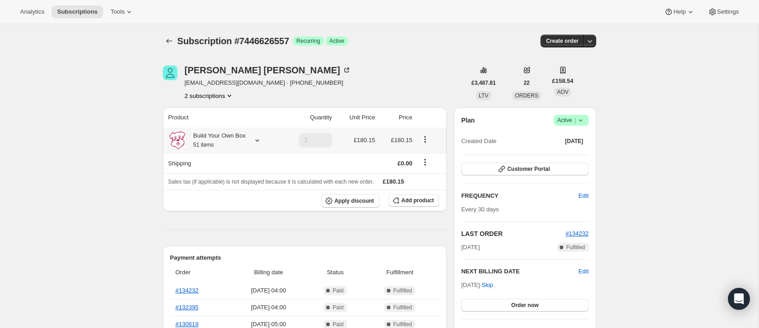 Image resolution: width=759 pixels, height=328 pixels. Describe the element at coordinates (170, 73) in the screenshot. I see `span: Caroline Hart` at that location.